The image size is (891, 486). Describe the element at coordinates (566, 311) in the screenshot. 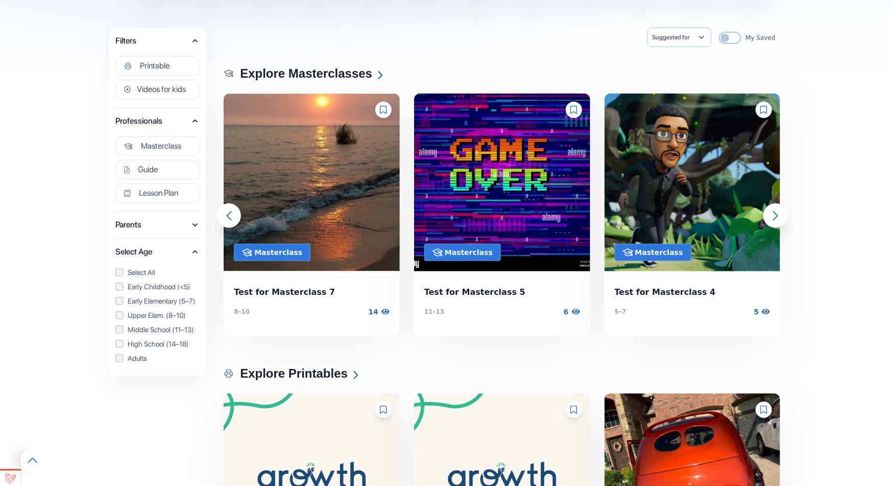

I see `p: 6` at that location.